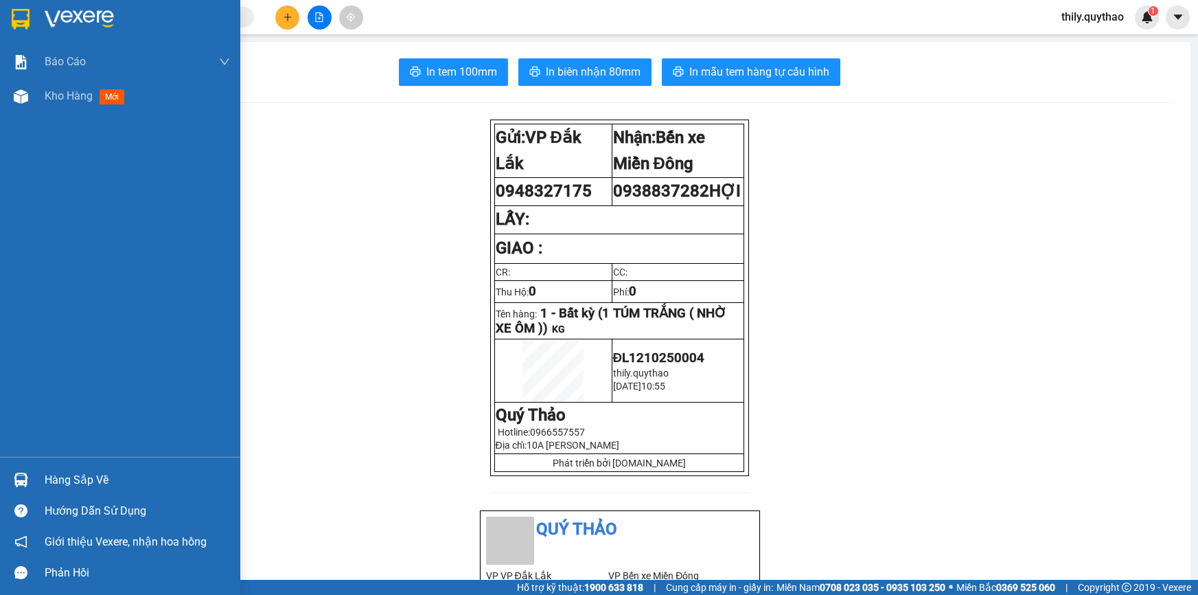 The image size is (1198, 595). What do you see at coordinates (719, 587) in the screenshot?
I see `span: Cung cấp máy in - giấy in:` at bounding box center [719, 587].